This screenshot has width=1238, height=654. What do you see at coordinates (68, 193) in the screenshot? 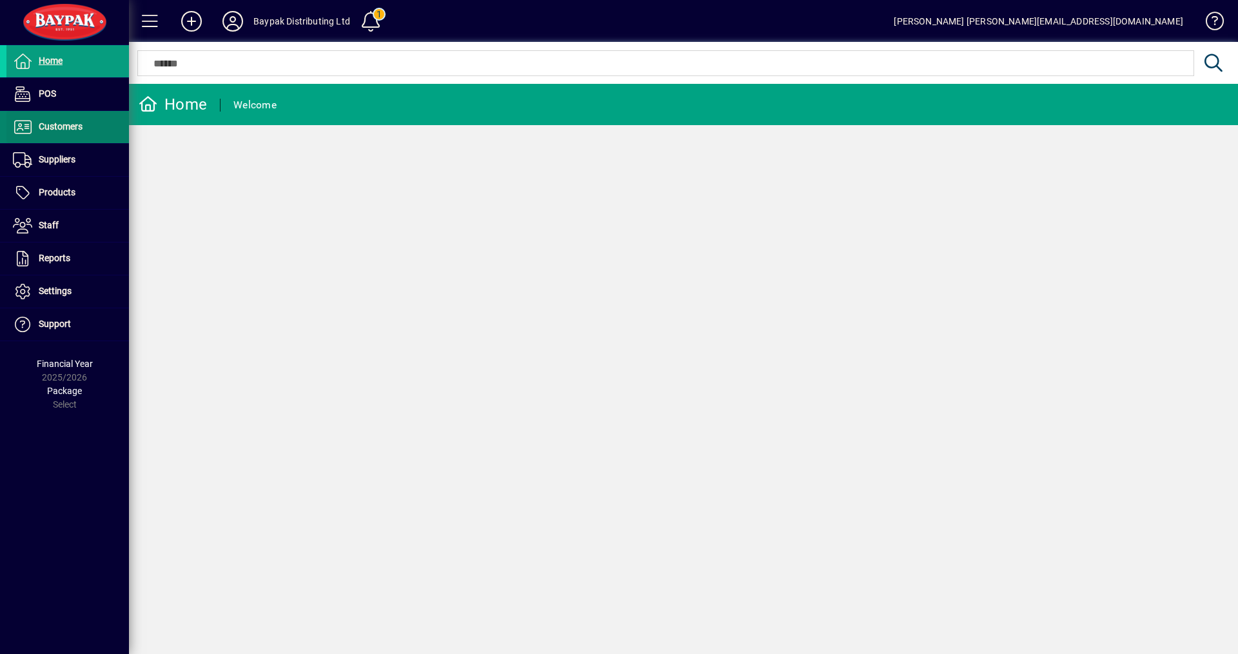
I see `a: Products` at bounding box center [68, 193].